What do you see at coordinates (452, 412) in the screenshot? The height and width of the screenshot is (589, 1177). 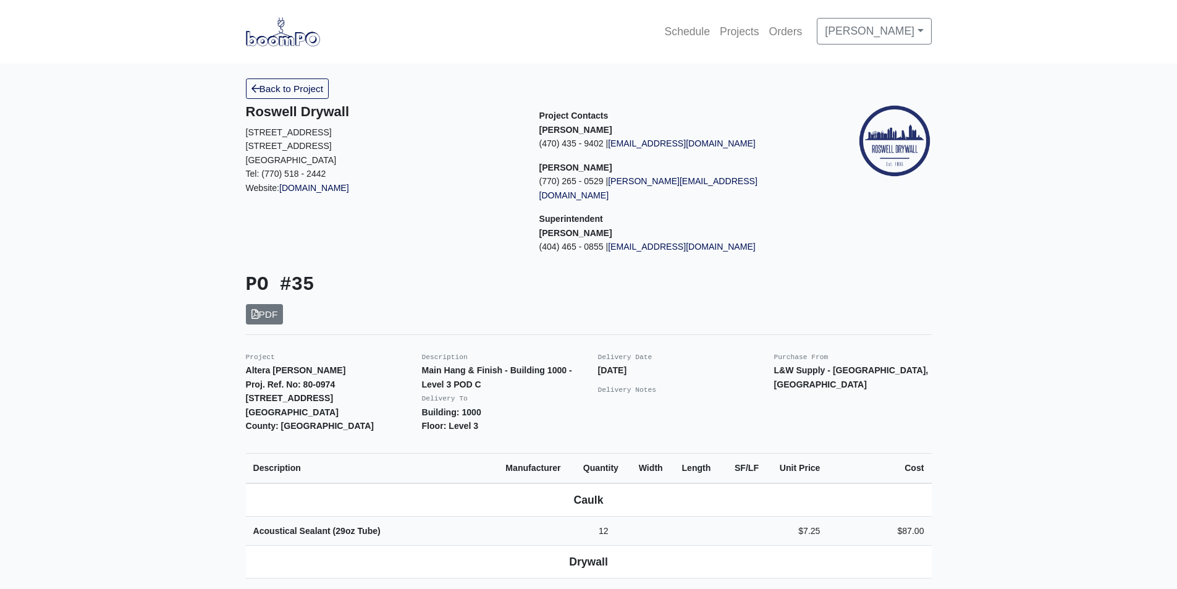 I see `strong: Building: 1000` at bounding box center [452, 412].